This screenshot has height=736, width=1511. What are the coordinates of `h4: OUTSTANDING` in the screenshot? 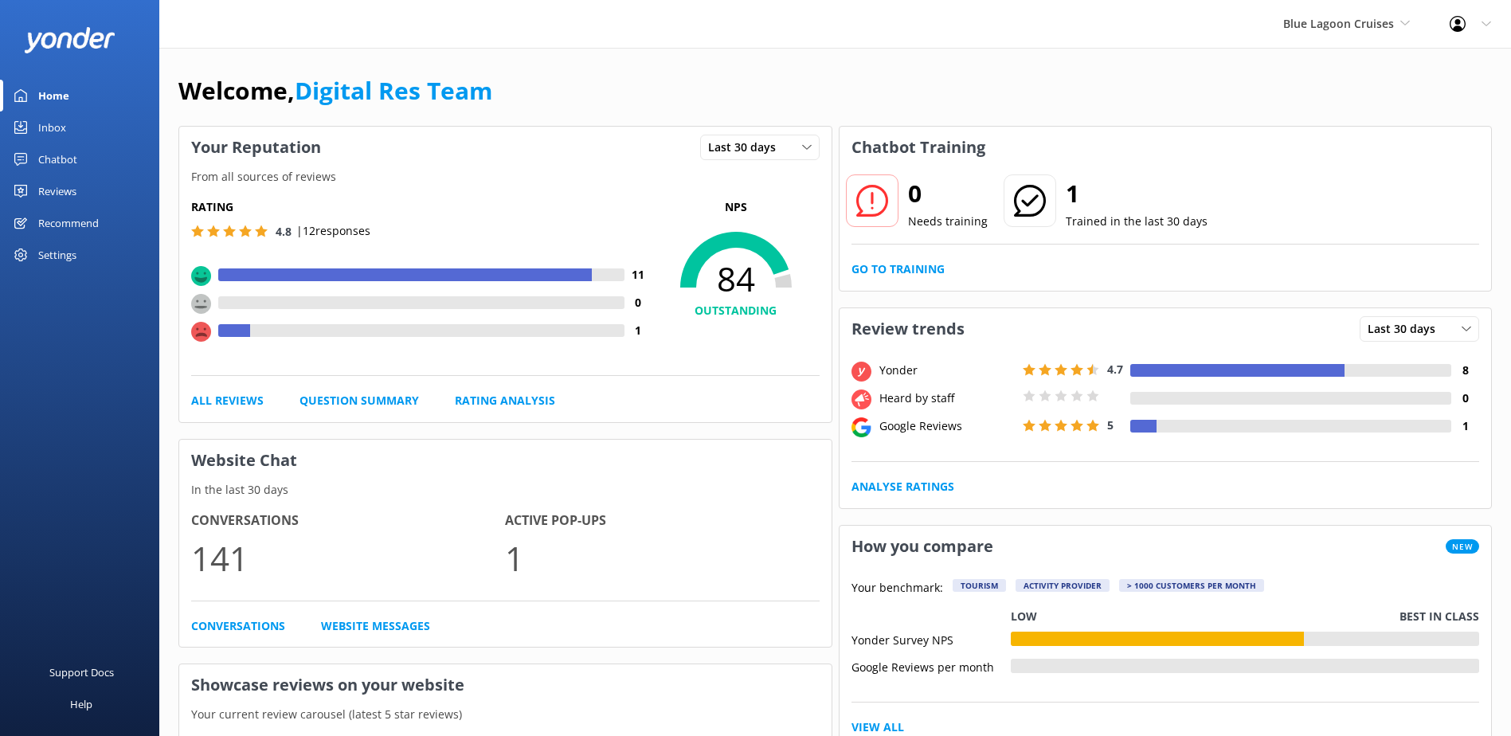 It's located at (736, 311).